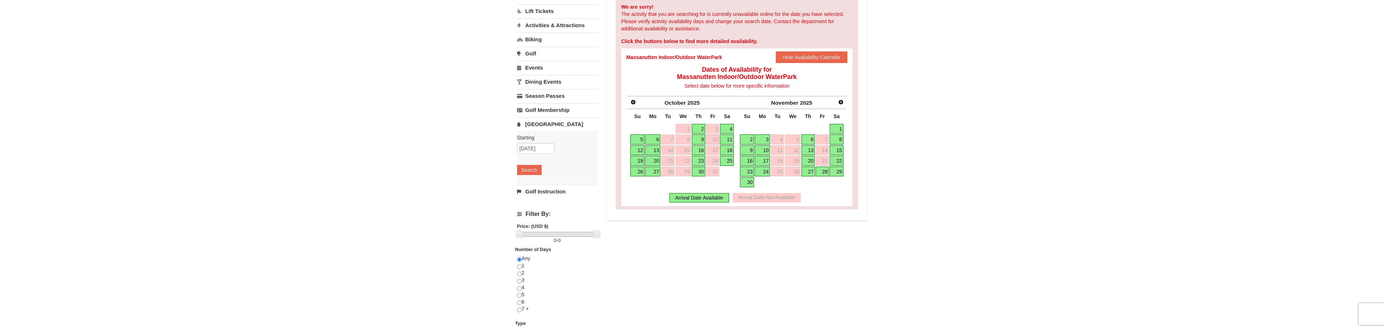  Describe the element at coordinates (557, 25) in the screenshot. I see `a: Activities & Attractions` at that location.